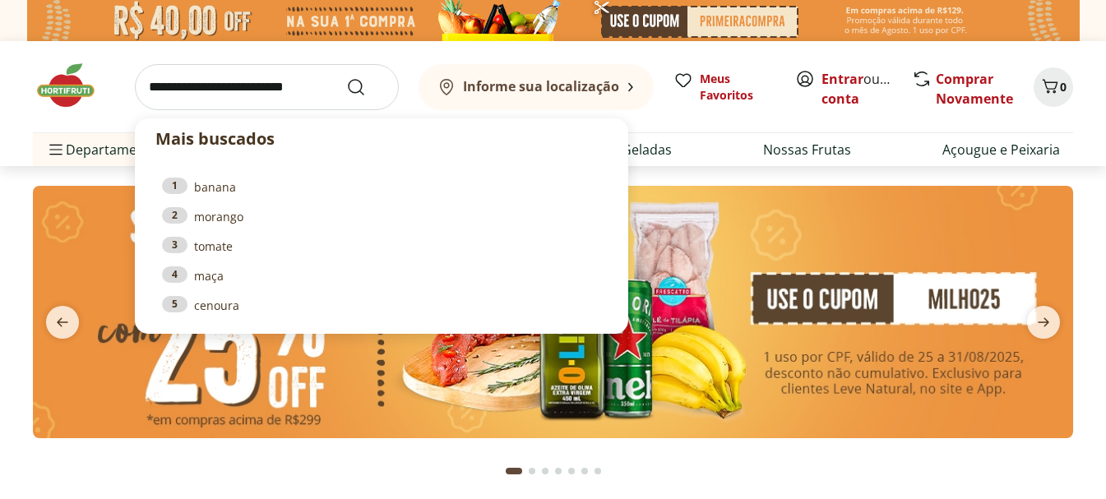 The width and height of the screenshot is (1106, 499). Describe the element at coordinates (1063, 86) in the screenshot. I see `span: 0` at that location.